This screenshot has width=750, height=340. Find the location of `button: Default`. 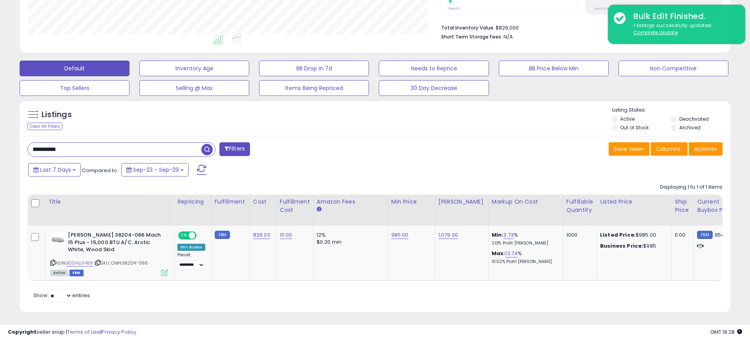

button: Default is located at coordinates (75, 68).